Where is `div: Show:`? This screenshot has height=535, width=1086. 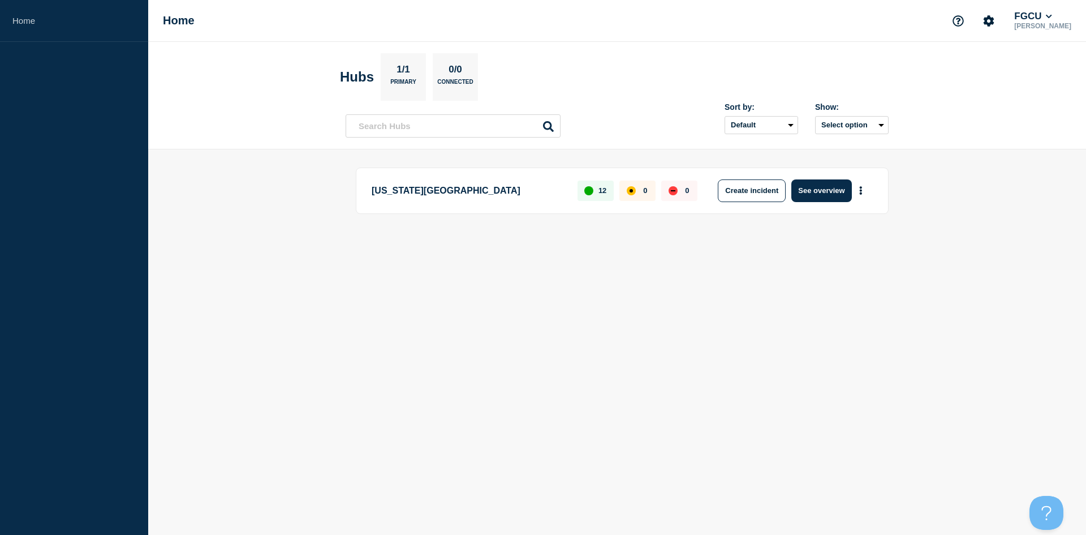
div: Show: is located at coordinates (852, 107).